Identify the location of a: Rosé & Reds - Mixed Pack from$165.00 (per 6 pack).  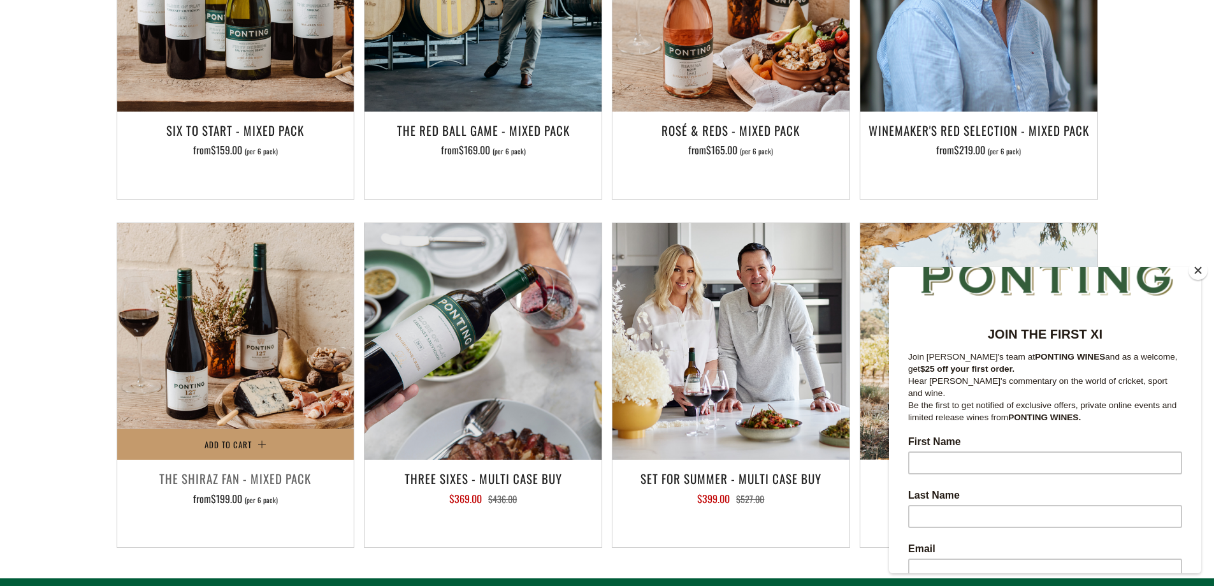
(731, 151).